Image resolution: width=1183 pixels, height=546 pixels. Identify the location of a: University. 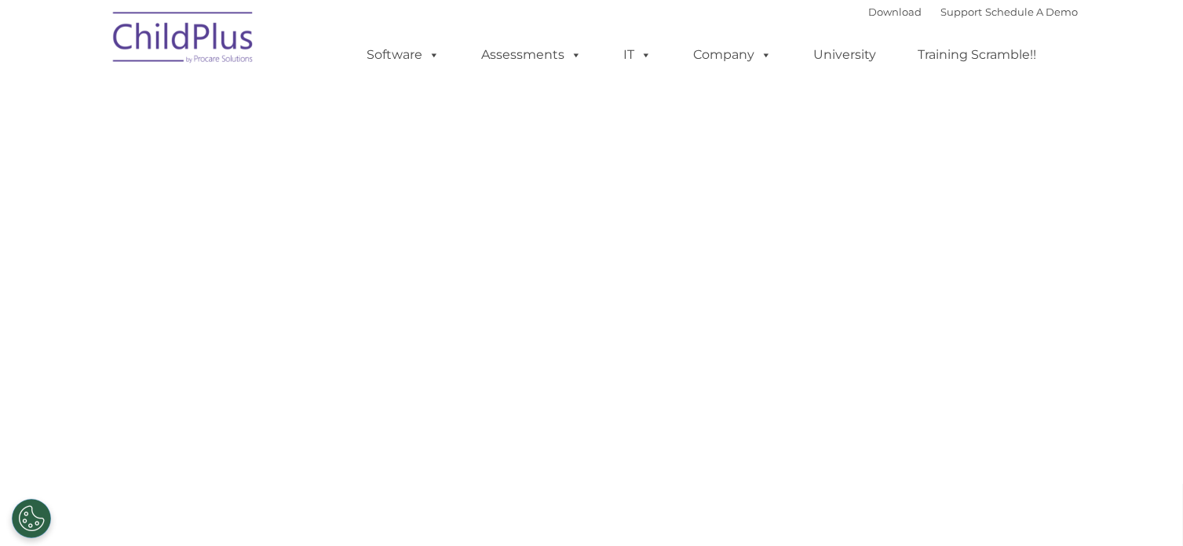
(846, 55).